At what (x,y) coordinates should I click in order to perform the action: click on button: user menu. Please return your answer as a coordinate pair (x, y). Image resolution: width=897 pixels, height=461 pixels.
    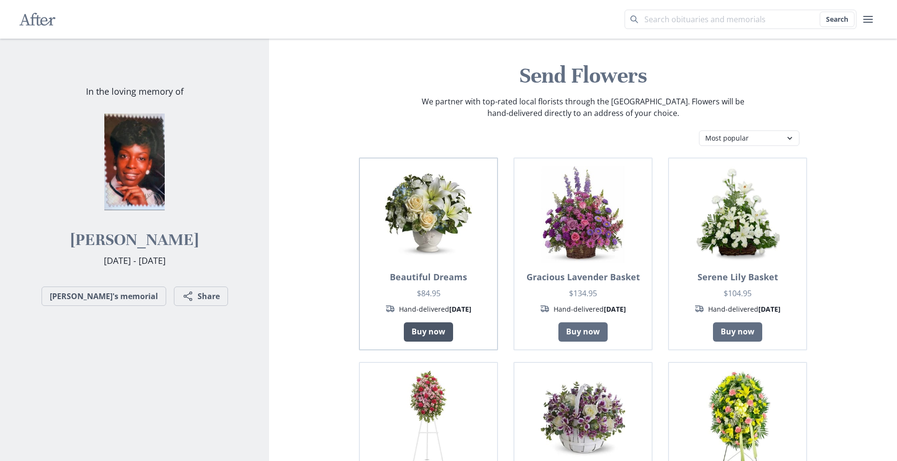
    Looking at the image, I should click on (868, 19).